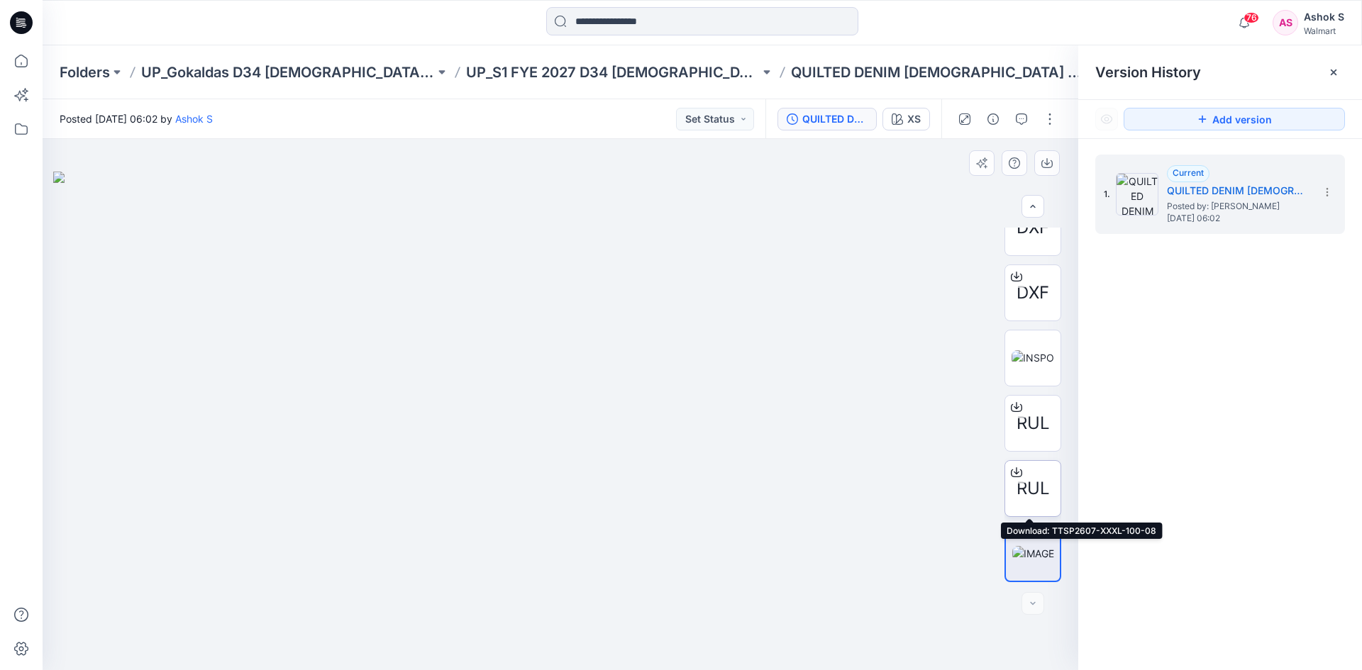  I want to click on div: QUILTED DENIM LADY LIKE JACKET-XS-L, so click(835, 119).